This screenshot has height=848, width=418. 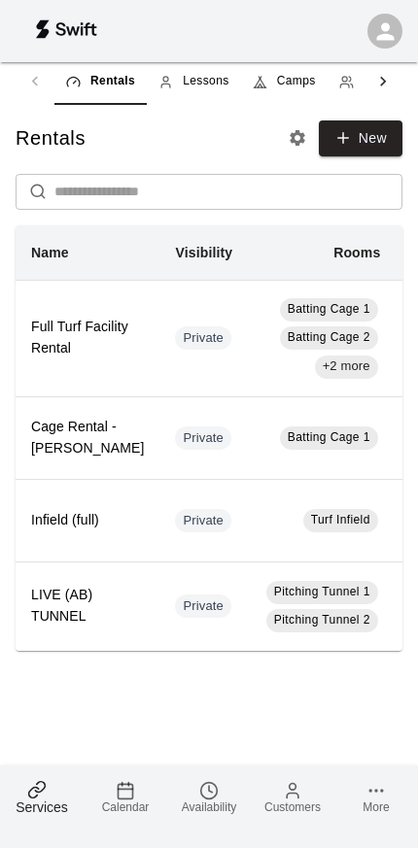 What do you see at coordinates (322, 620) in the screenshot?
I see `span: Pitching Tunnel 2` at bounding box center [322, 620].